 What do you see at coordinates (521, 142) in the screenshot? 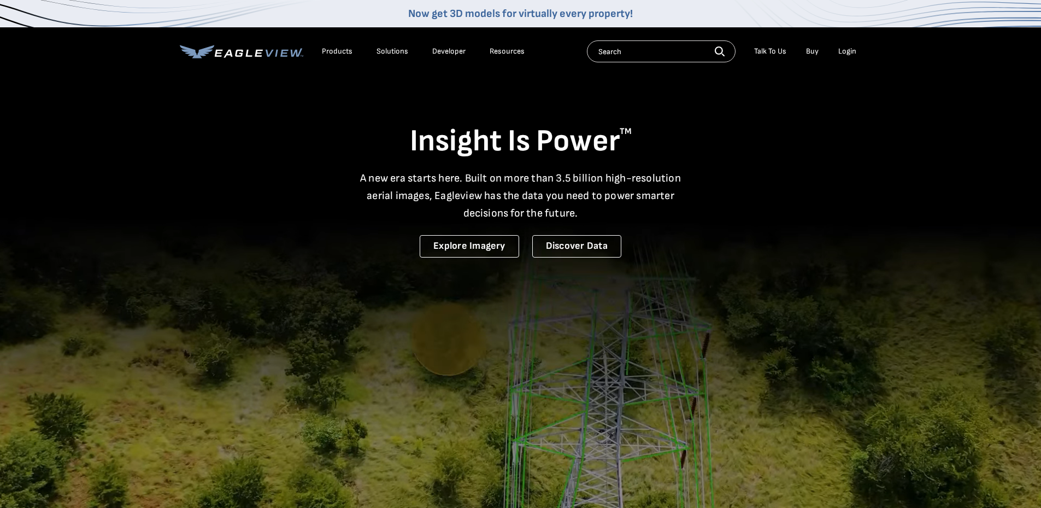
I see `h1: Insight Is Power` at bounding box center [521, 142].